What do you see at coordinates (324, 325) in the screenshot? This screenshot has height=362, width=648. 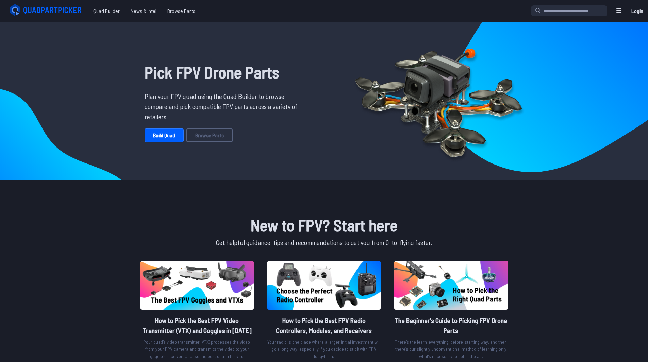 I see `h2: How to Pick the Best FPV Radio Controllers, Modules, and Receivers` at bounding box center [324, 325].